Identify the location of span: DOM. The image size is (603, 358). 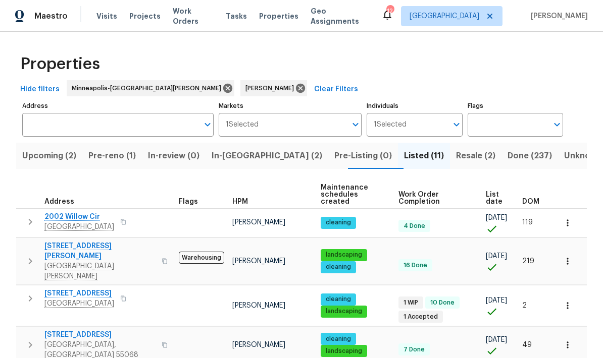
(531, 202).